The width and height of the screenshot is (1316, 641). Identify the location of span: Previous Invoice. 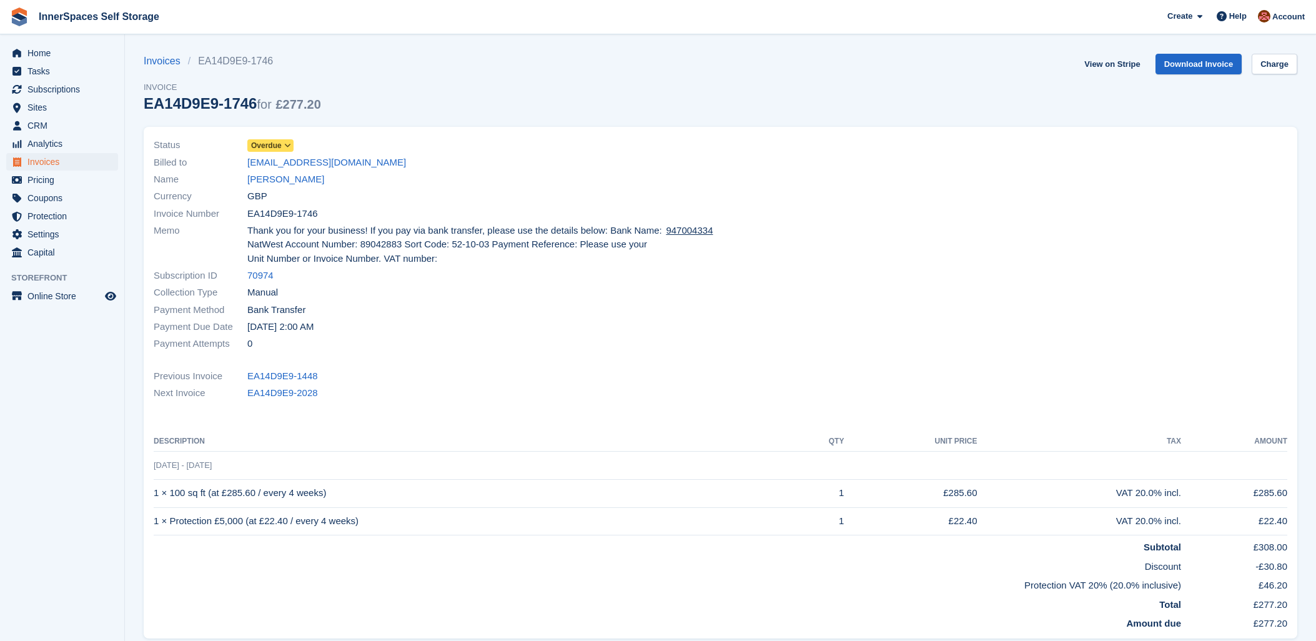
(200, 376).